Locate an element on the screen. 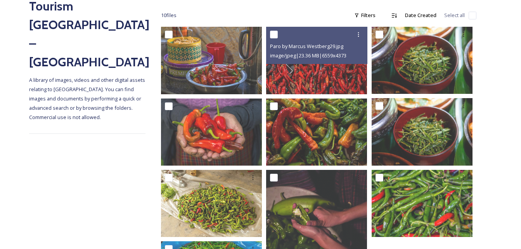 The image size is (521, 249). div: Filters is located at coordinates (365, 15).